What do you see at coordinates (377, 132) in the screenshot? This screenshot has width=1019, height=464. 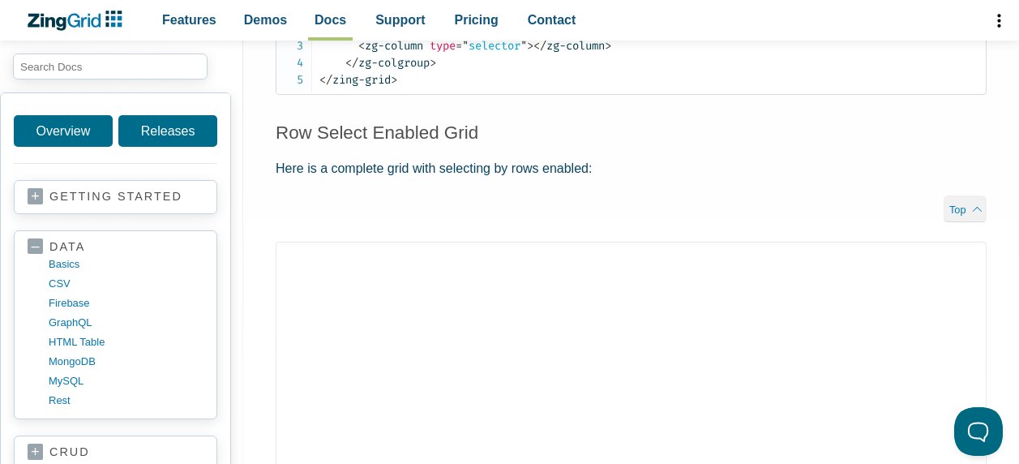 I see `a: Row Select Enabled Grid` at bounding box center [377, 132].